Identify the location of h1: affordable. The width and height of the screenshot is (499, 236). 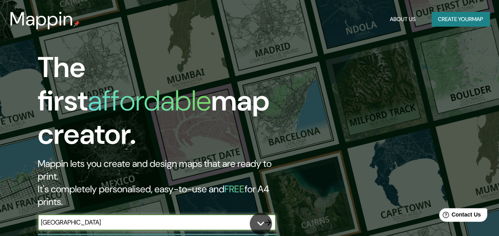
(149, 101).